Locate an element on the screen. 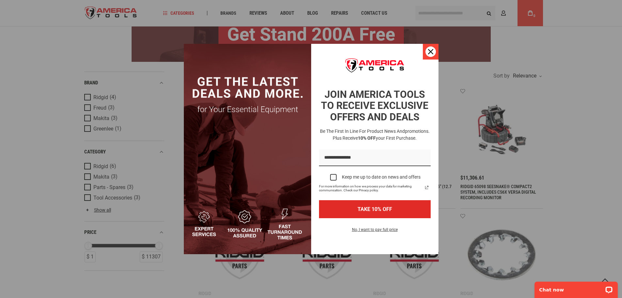  svg: close icon is located at coordinates (431, 52).